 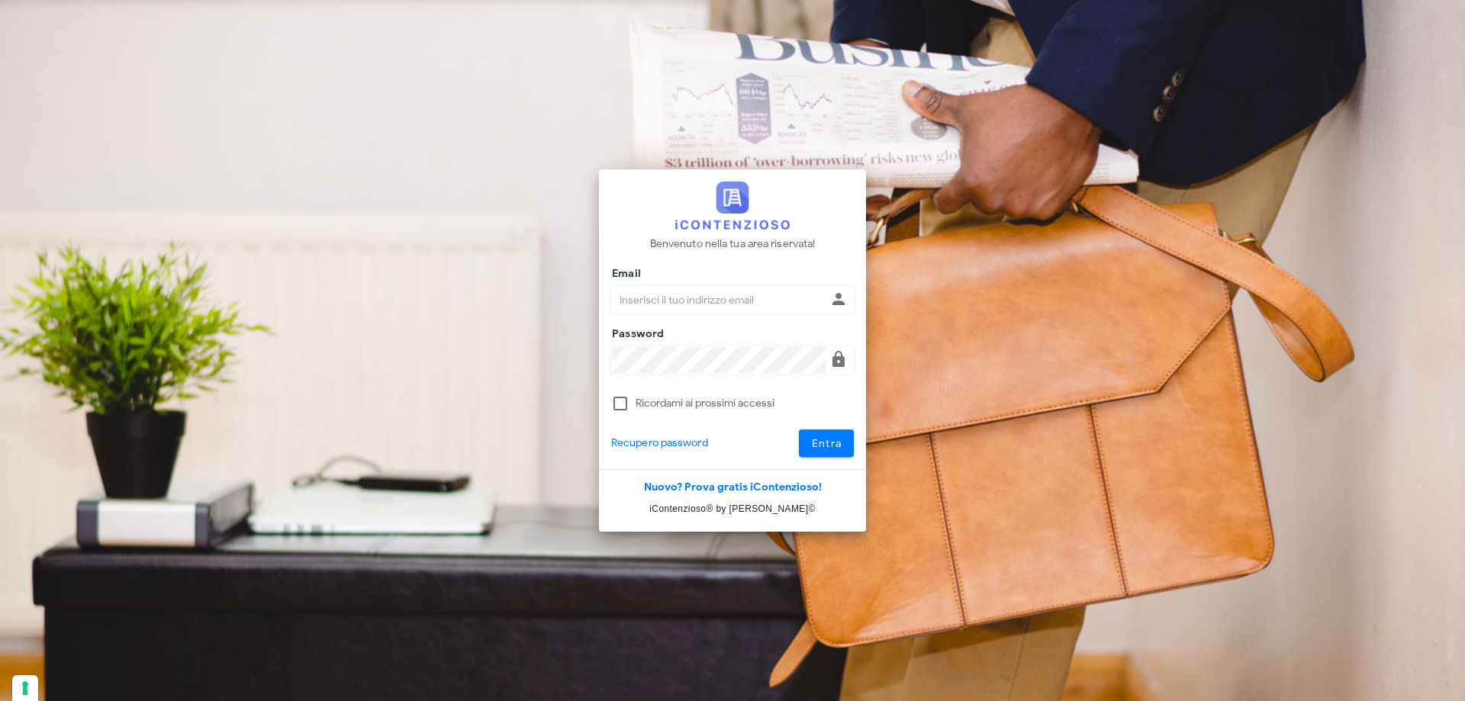 I want to click on button: Le tue preferenze relative al consenso per le tecnologie di tracciamento, so click(x=25, y=688).